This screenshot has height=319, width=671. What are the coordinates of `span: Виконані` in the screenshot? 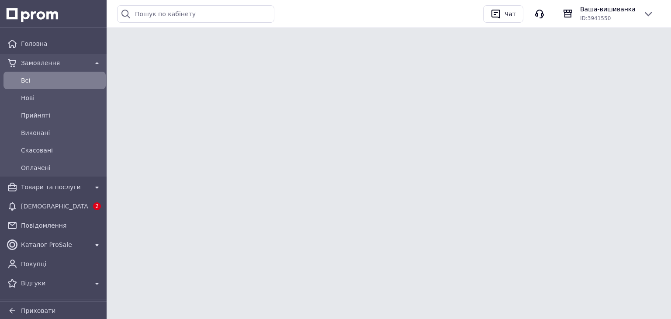 It's located at (62, 133).